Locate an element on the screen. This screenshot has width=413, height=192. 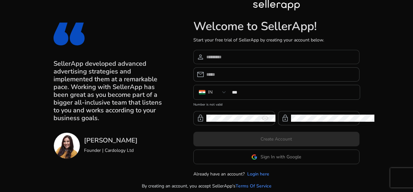
p: Already have an account? is located at coordinates (219, 174).